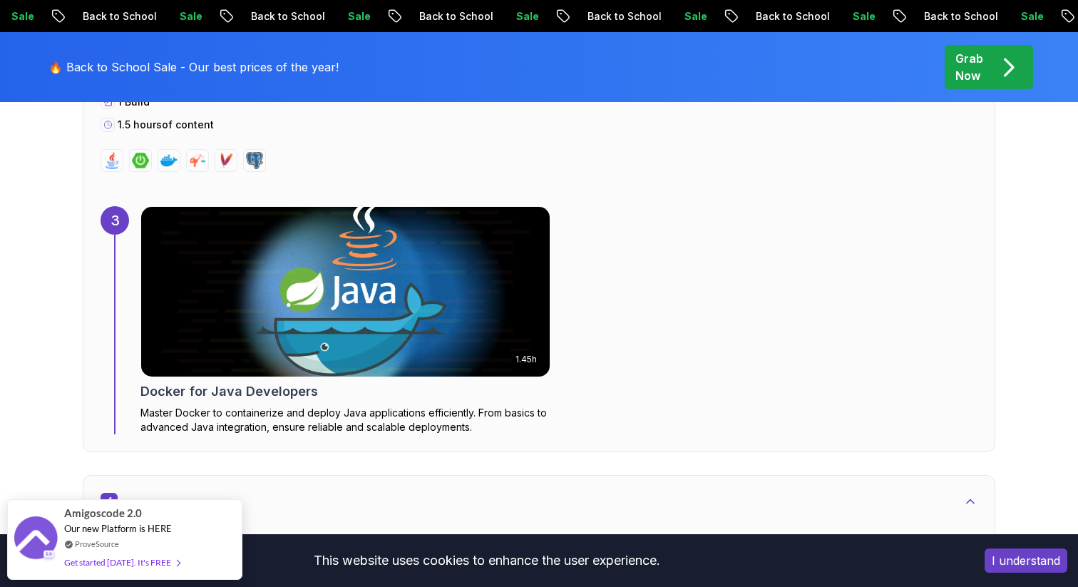 This screenshot has height=587, width=1078. I want to click on h2: AWS, so click(539, 539).